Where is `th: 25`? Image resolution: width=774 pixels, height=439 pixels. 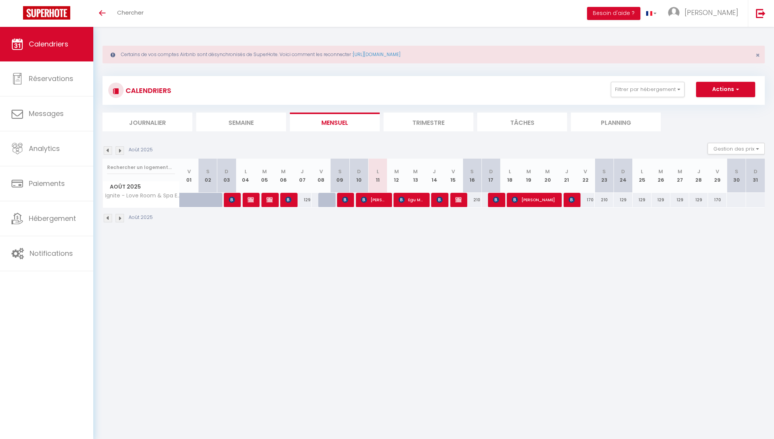
th: 25 is located at coordinates (642, 175).